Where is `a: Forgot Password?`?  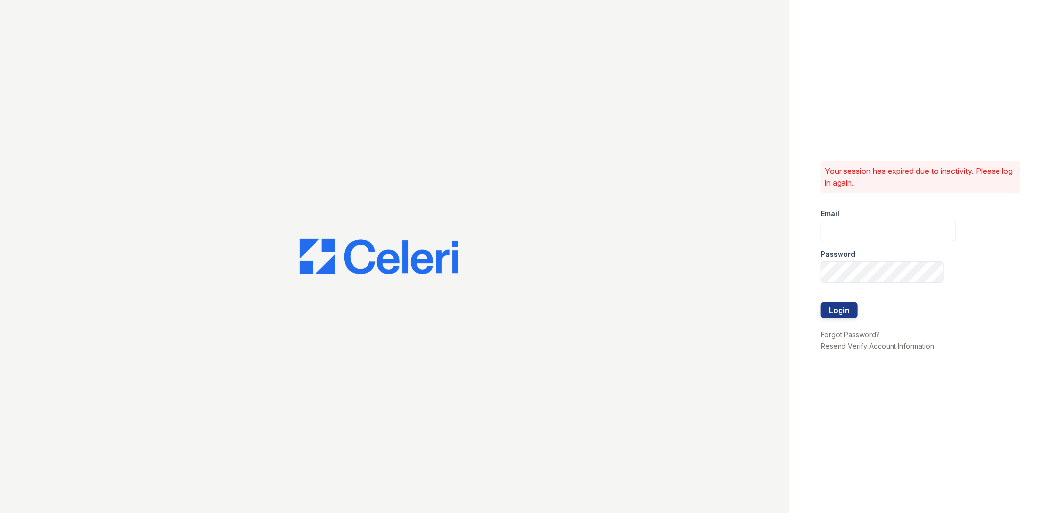
a: Forgot Password? is located at coordinates (850, 334).